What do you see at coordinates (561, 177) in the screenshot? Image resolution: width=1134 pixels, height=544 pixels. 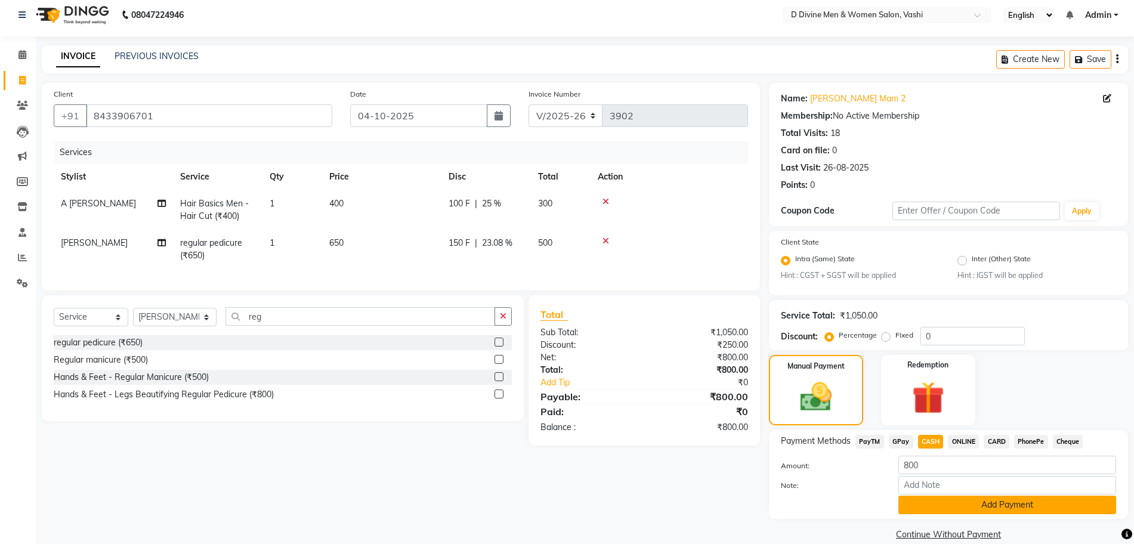 I see `th: Total` at bounding box center [561, 177].